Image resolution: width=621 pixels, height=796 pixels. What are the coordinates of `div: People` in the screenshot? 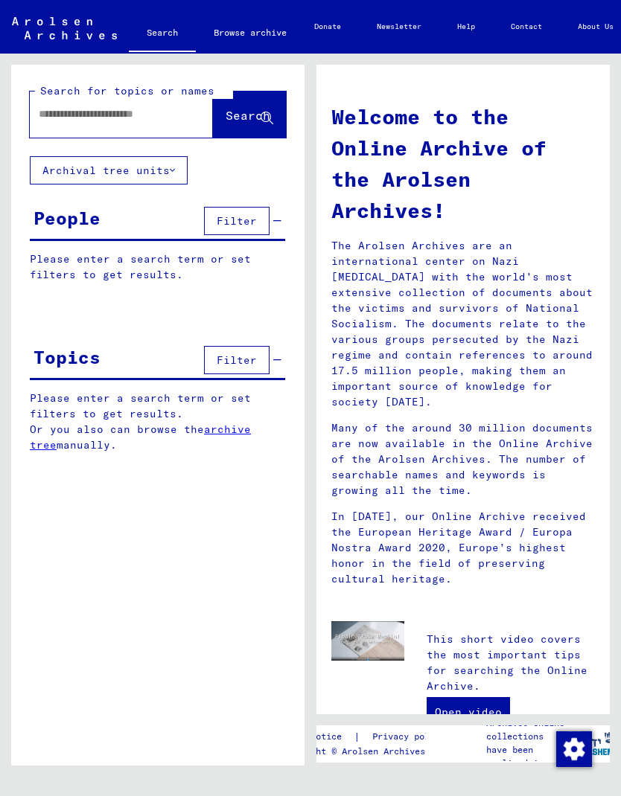 It's located at (67, 218).